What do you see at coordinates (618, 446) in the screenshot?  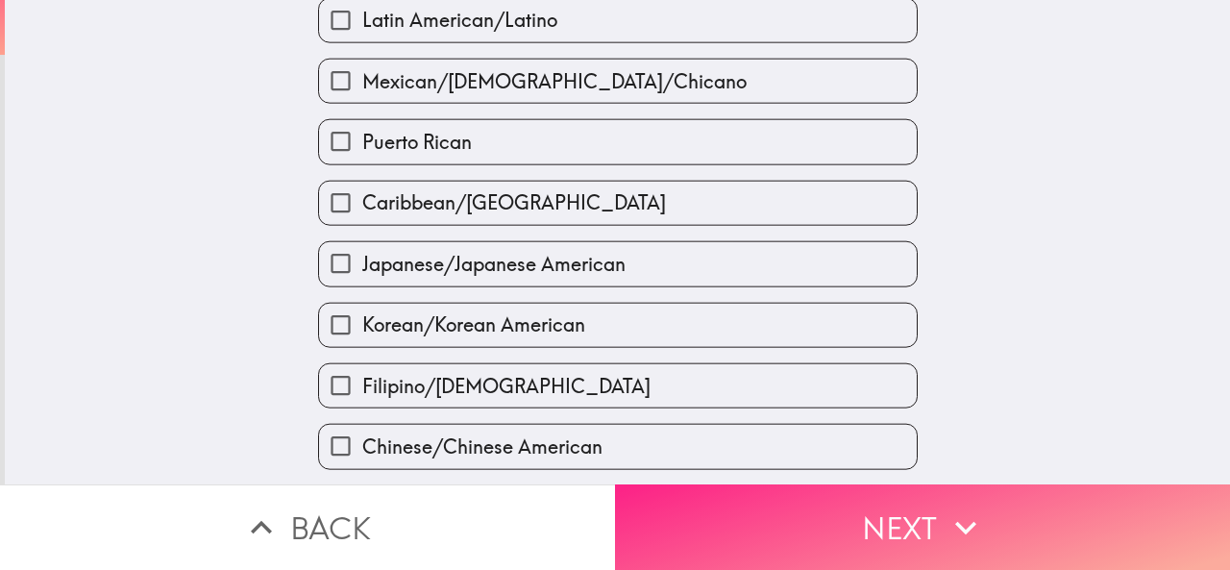 I see `button: Chinese/Chinese American` at bounding box center [618, 446].